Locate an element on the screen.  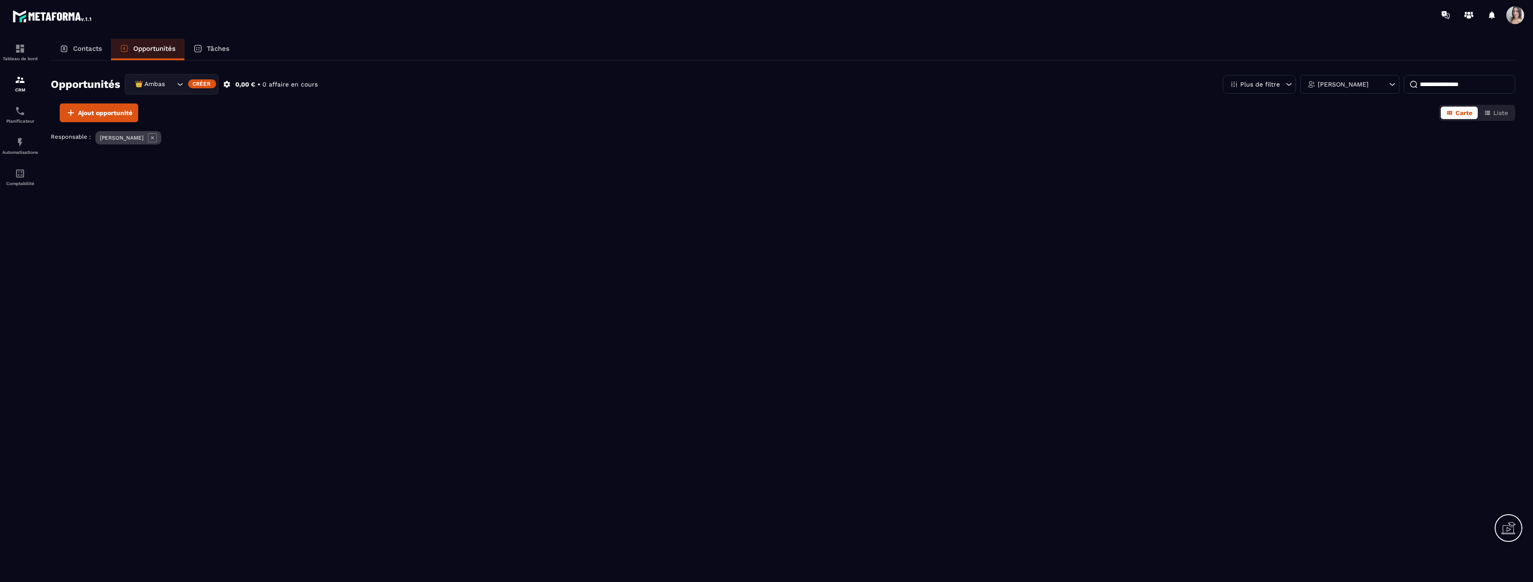
div: Créer is located at coordinates (202, 84).